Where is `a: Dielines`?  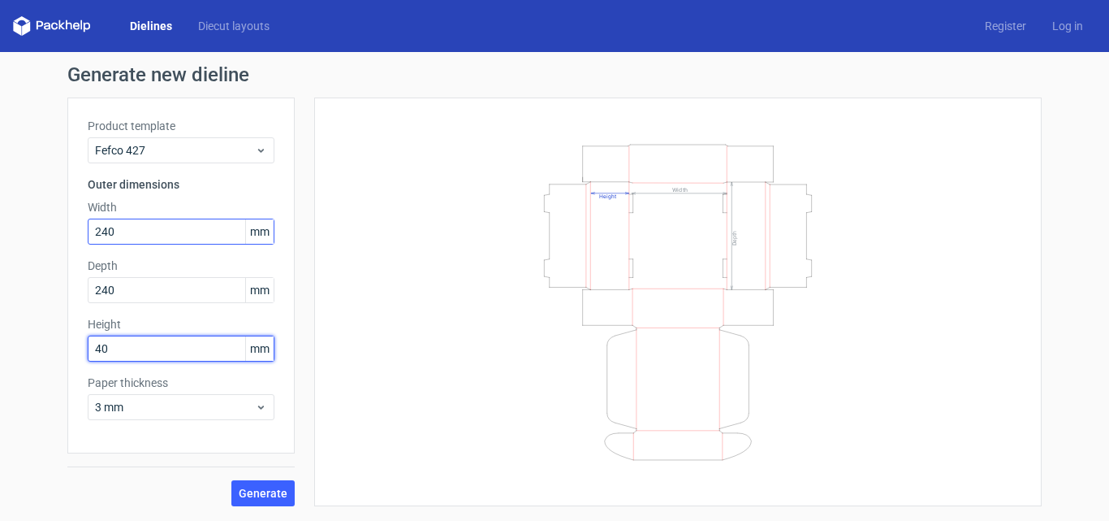
a: Dielines is located at coordinates (151, 26).